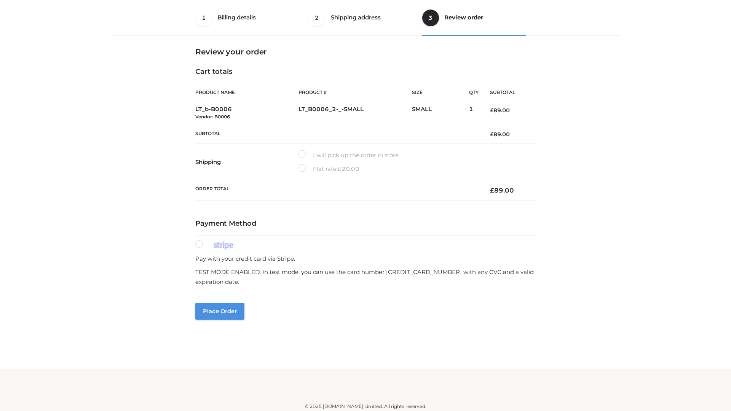 Image resolution: width=731 pixels, height=411 pixels. Describe the element at coordinates (212, 116) in the screenshot. I see `small: Vendor: B0006` at that location.